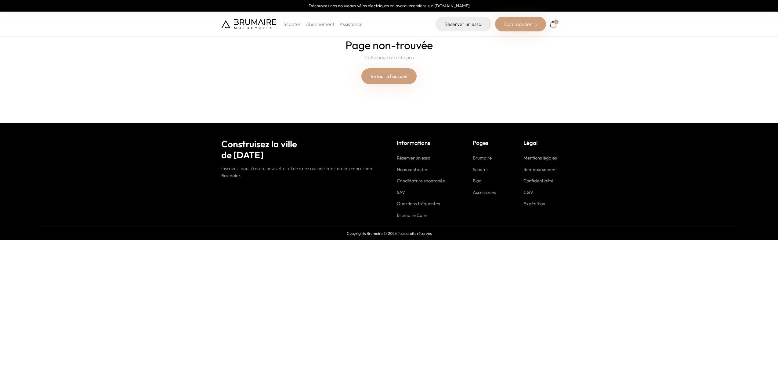 This screenshot has height=391, width=778. What do you see at coordinates (292, 24) in the screenshot?
I see `p: Scooter` at bounding box center [292, 24].